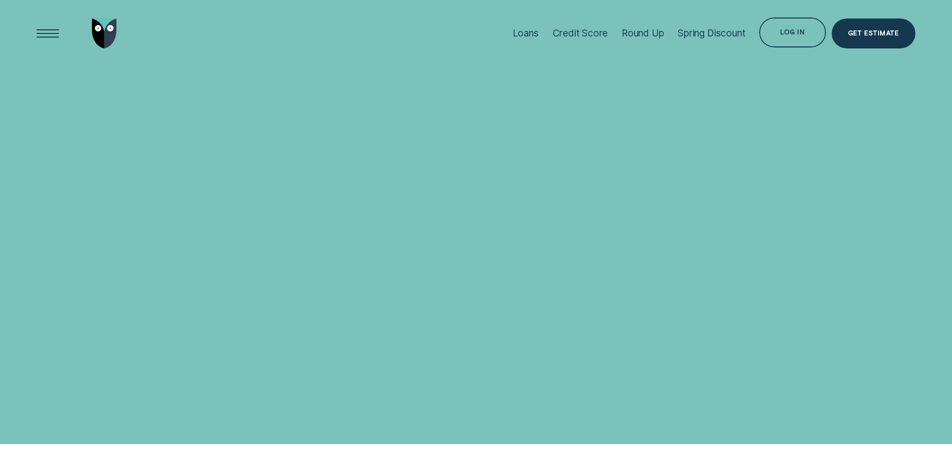 This screenshot has height=459, width=952. I want to click on button: Open Menu, so click(48, 33).